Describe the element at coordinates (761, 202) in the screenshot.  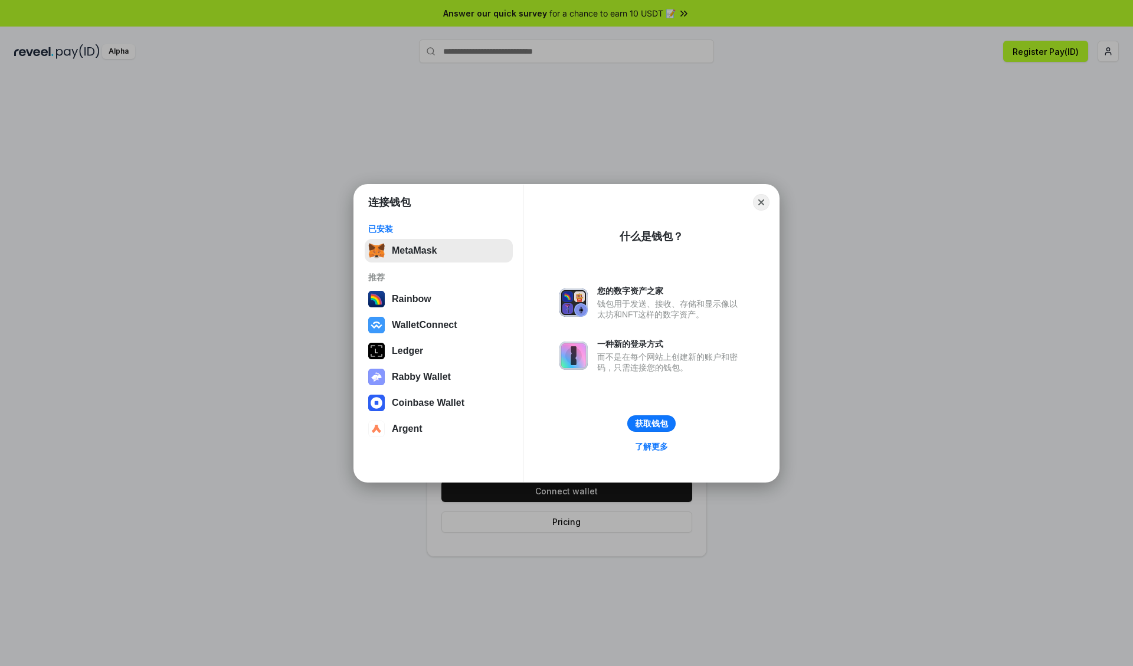
I see `button: Close` at that location.